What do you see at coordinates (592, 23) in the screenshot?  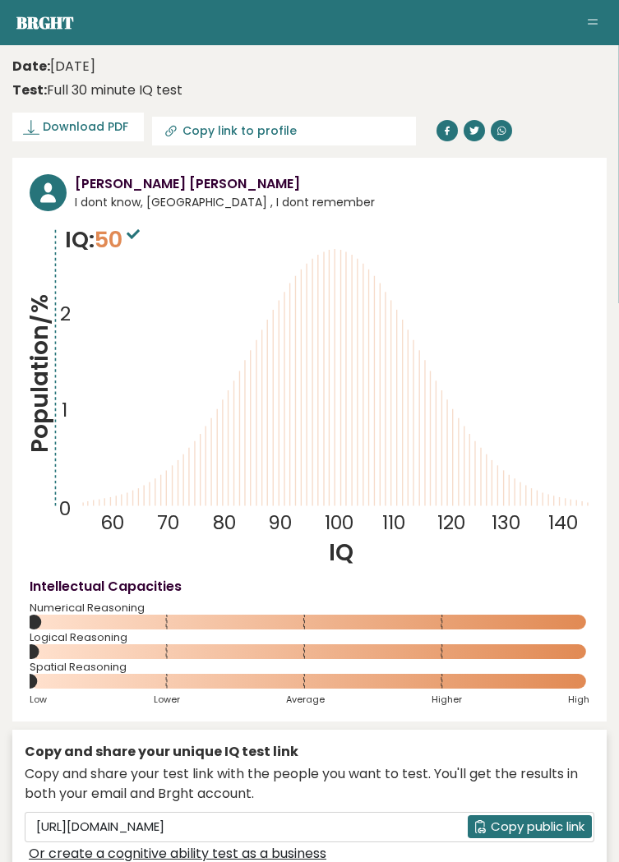 I see `button: Toggle navigation` at bounding box center [592, 23].